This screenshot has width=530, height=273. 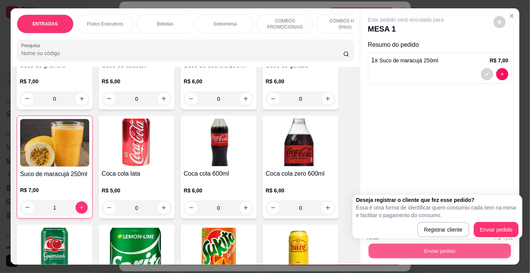 What do you see at coordinates (301, 174) in the screenshot?
I see `h4: Coca cola zero 600ml` at bounding box center [301, 174].